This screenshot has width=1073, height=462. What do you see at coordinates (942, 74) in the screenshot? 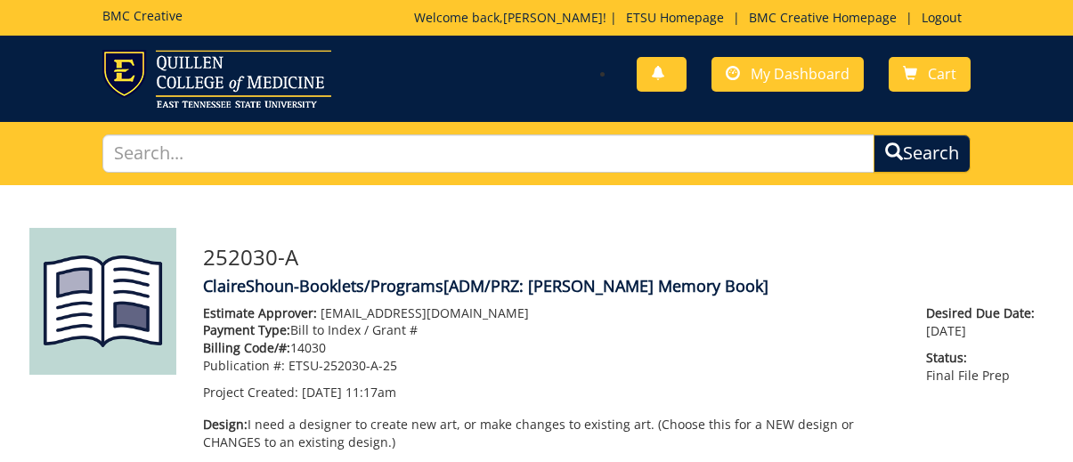
I see `span: Cart` at bounding box center [942, 74].